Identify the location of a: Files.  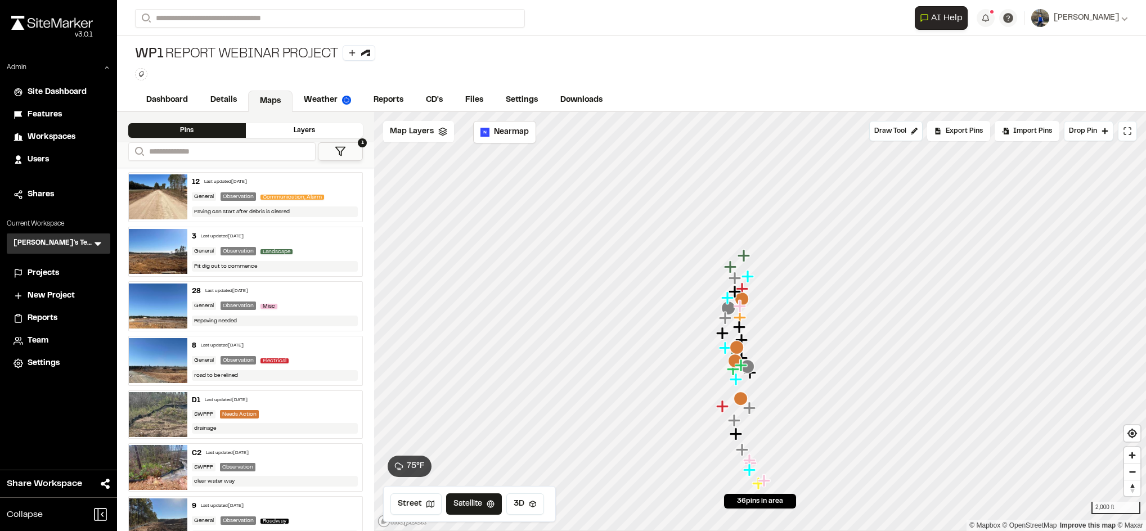
(474, 100).